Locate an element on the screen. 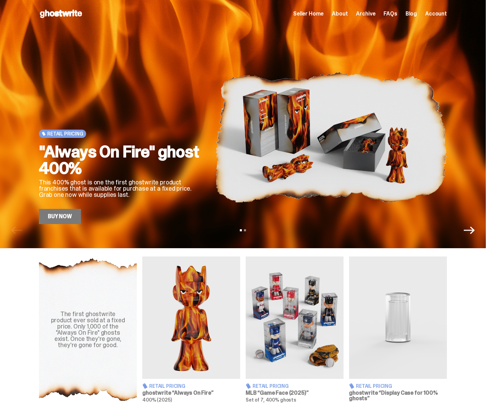 This screenshot has width=491, height=404. a: Archive is located at coordinates (365, 14).